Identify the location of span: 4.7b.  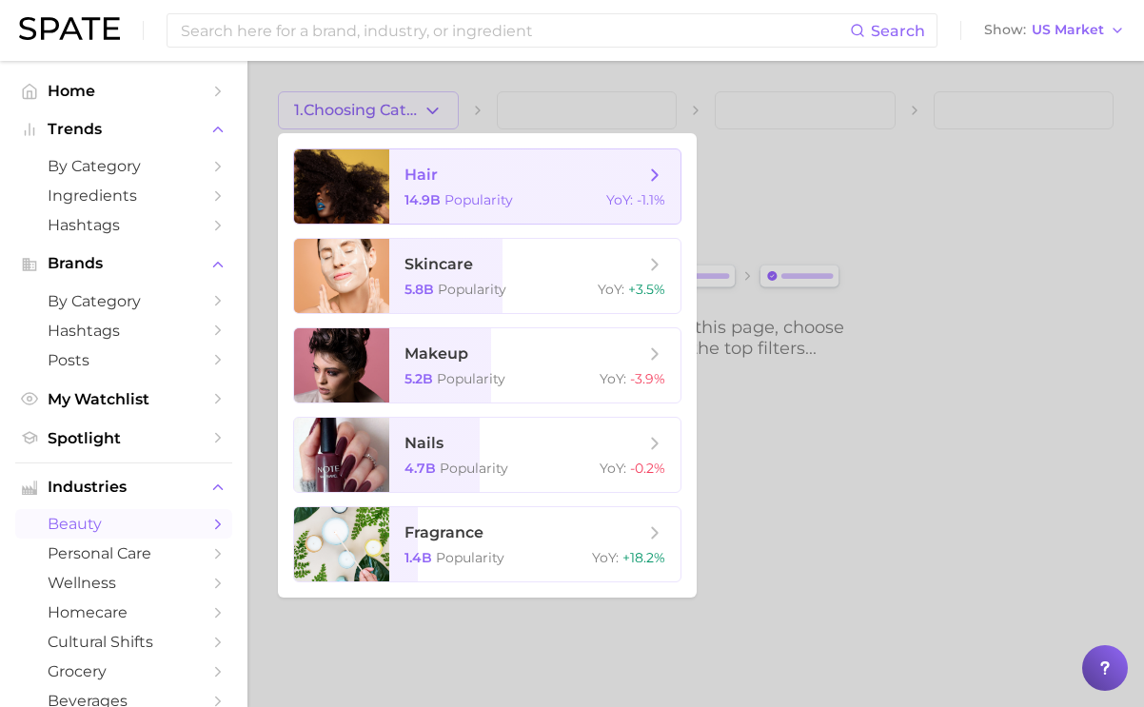
(420, 468).